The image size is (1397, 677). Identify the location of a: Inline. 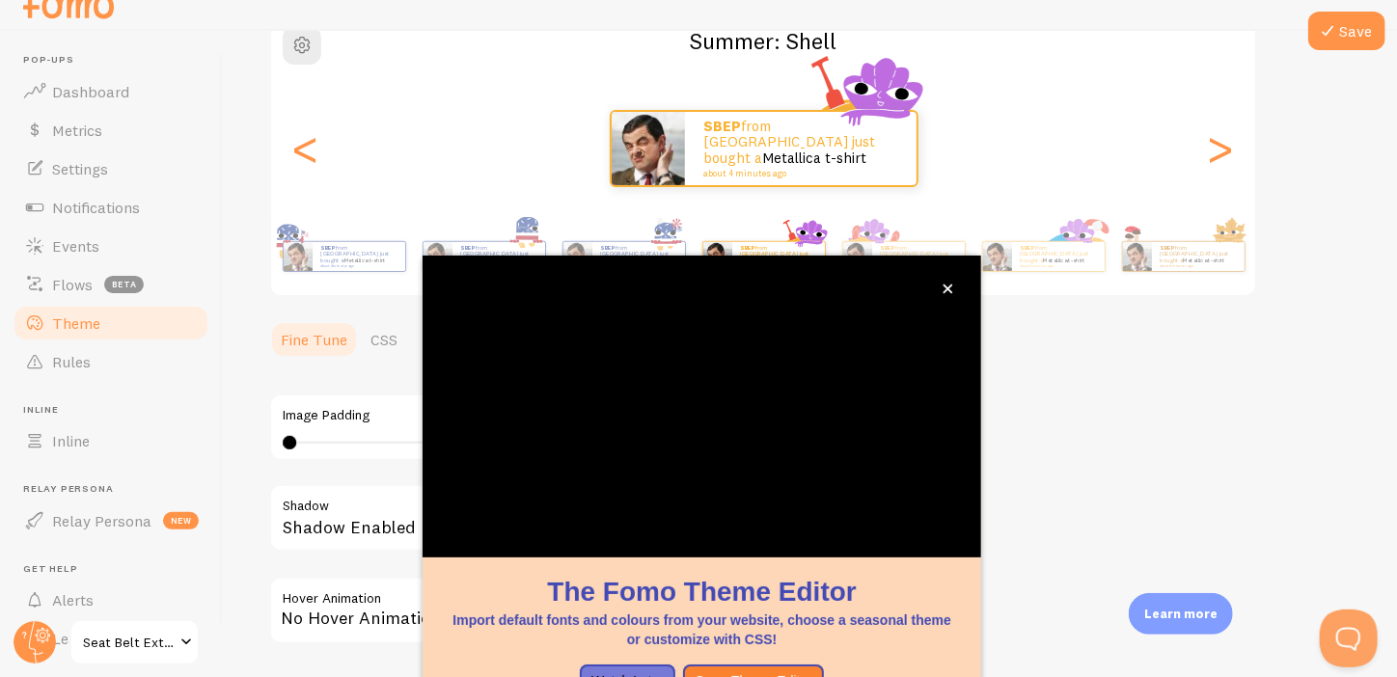
(111, 441).